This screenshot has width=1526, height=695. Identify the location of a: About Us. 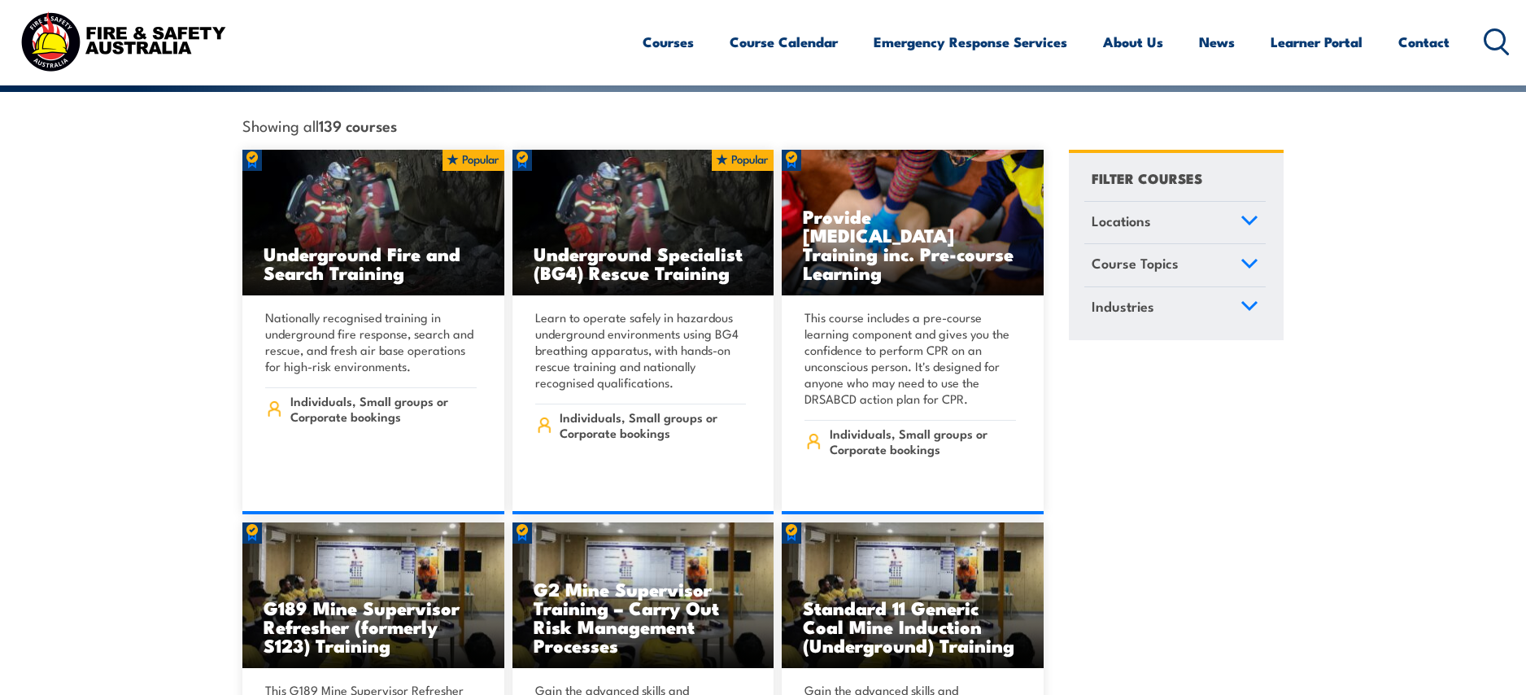
(1133, 41).